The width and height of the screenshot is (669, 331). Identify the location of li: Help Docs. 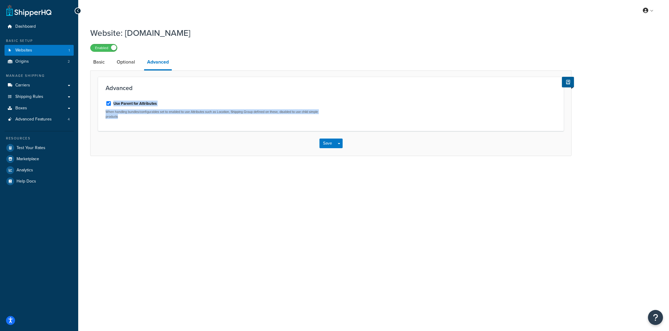
(39, 181).